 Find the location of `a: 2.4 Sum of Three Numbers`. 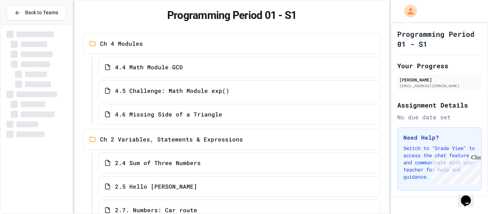

a: 2.4 Sum of Three Numbers is located at coordinates (239, 163).